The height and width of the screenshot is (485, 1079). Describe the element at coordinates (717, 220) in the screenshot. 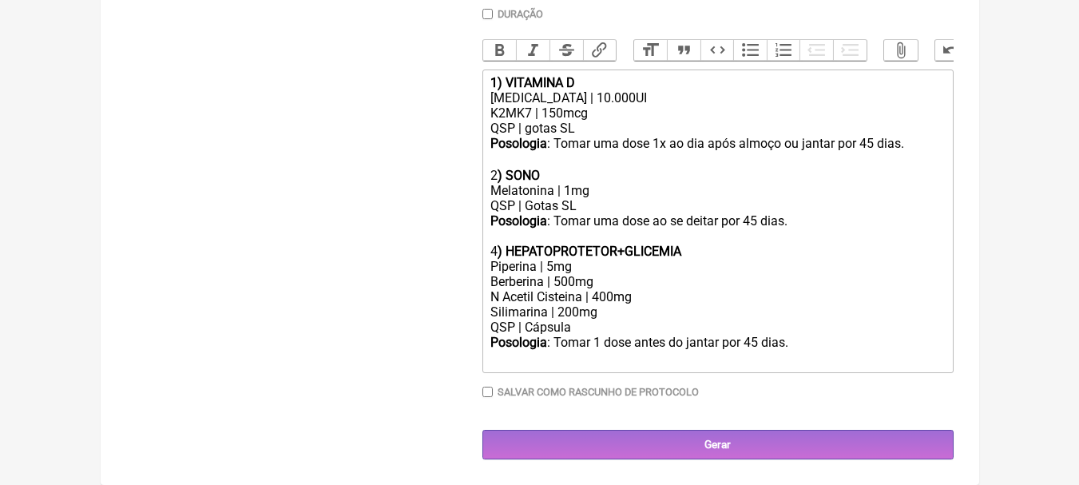

I see `div: : Tomar uma dose ao se deitar por 45 dias.` at that location.